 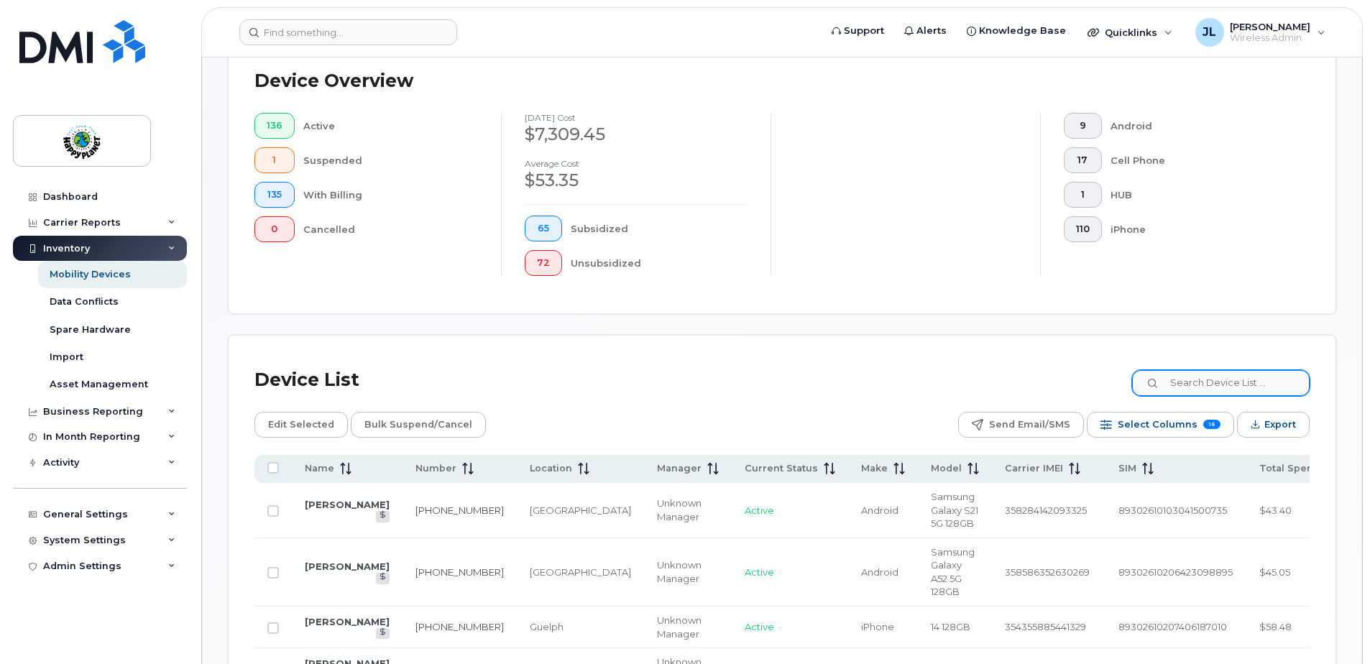 I want to click on button: 0, so click(x=275, y=229).